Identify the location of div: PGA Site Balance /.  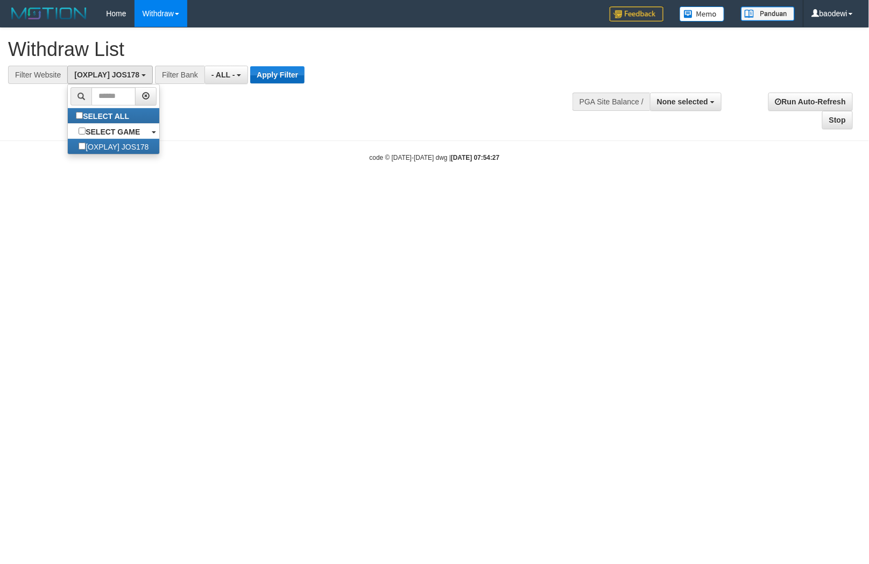
(611, 102).